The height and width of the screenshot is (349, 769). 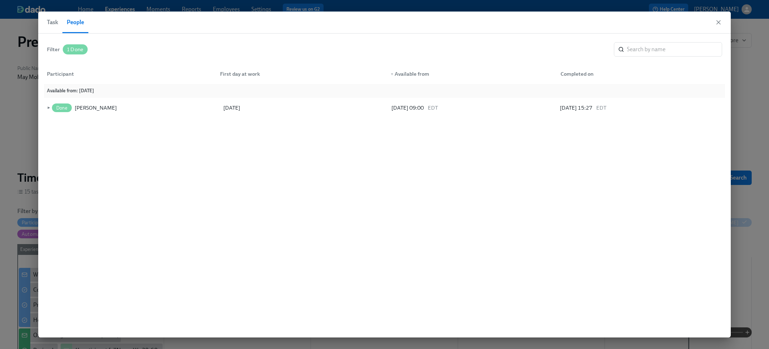 What do you see at coordinates (129, 74) in the screenshot?
I see `div: Participant` at bounding box center [129, 74].